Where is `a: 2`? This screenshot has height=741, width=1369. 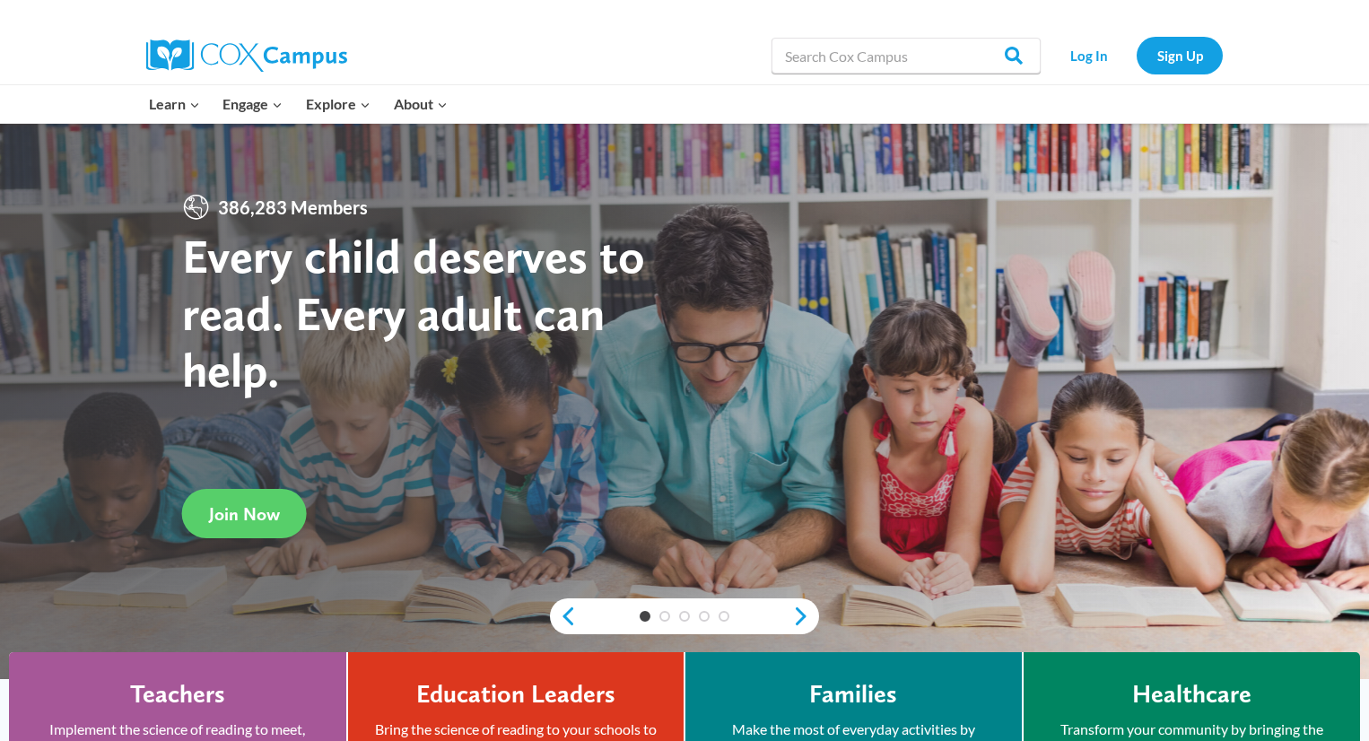 a: 2 is located at coordinates (665, 617).